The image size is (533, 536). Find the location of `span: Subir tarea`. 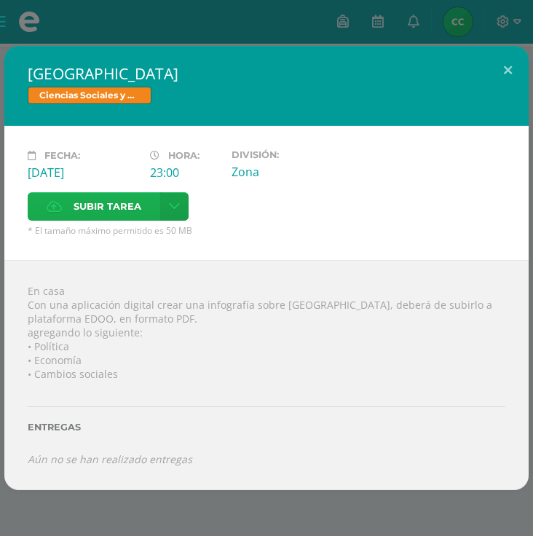

span: Subir tarea is located at coordinates (107, 206).